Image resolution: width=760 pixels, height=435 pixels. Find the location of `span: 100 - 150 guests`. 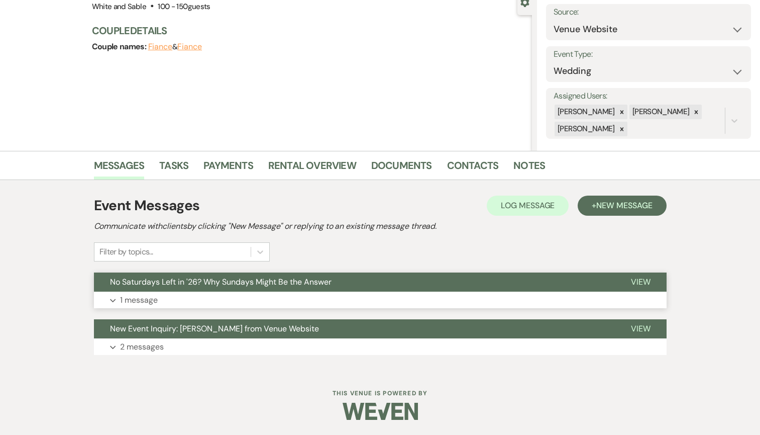

span: 100 - 150 guests is located at coordinates (184, 7).